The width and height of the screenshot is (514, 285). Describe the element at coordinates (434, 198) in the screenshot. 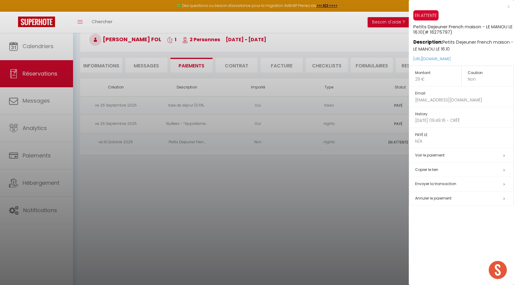

I see `span: Annuler le paiement` at that location.